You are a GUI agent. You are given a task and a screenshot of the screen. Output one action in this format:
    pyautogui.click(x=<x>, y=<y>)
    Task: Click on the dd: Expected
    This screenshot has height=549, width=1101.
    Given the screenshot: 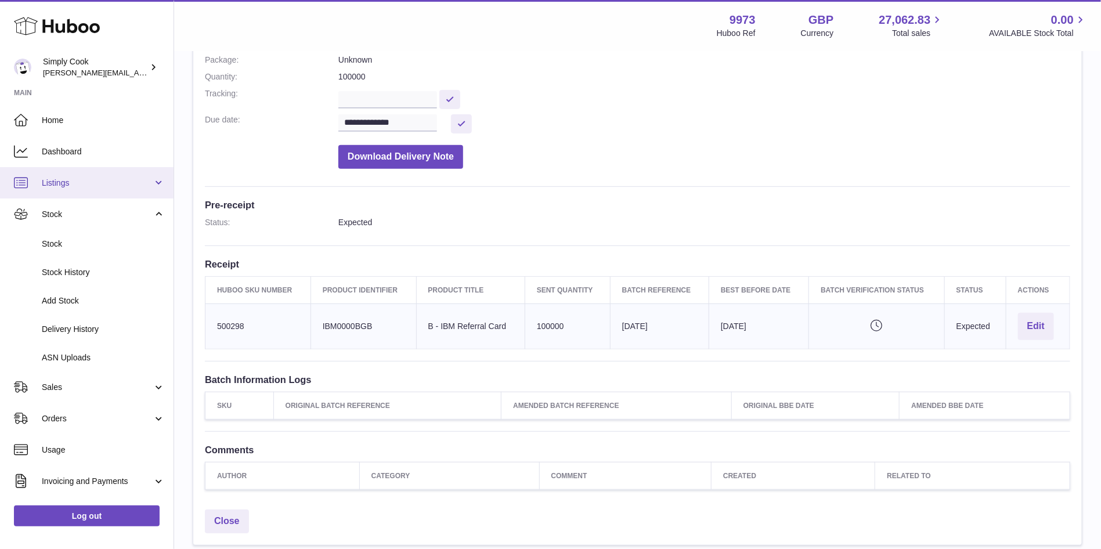 What is the action you would take?
    pyautogui.click(x=704, y=222)
    